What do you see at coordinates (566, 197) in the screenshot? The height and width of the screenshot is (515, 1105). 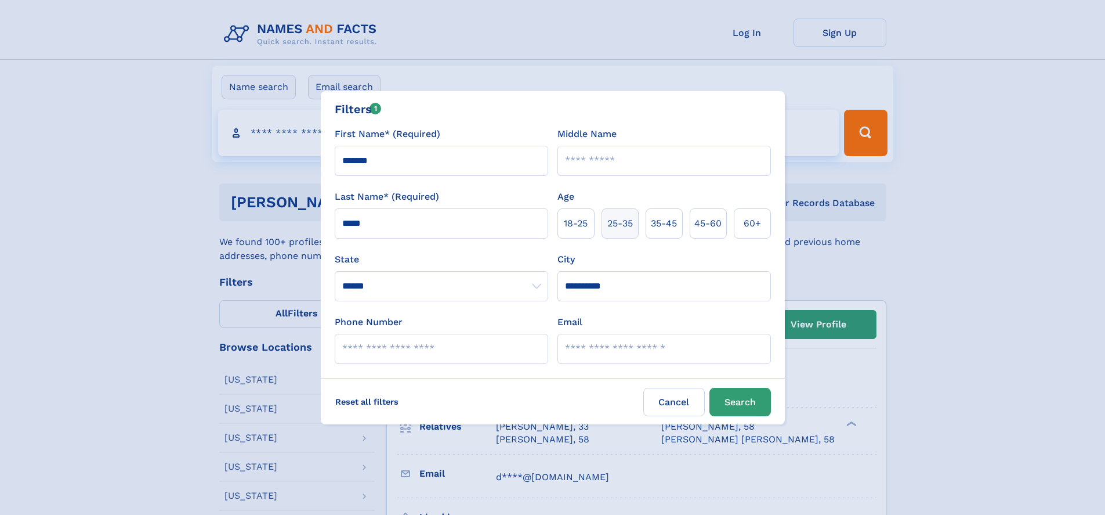 I see `label: Age` at bounding box center [566, 197].